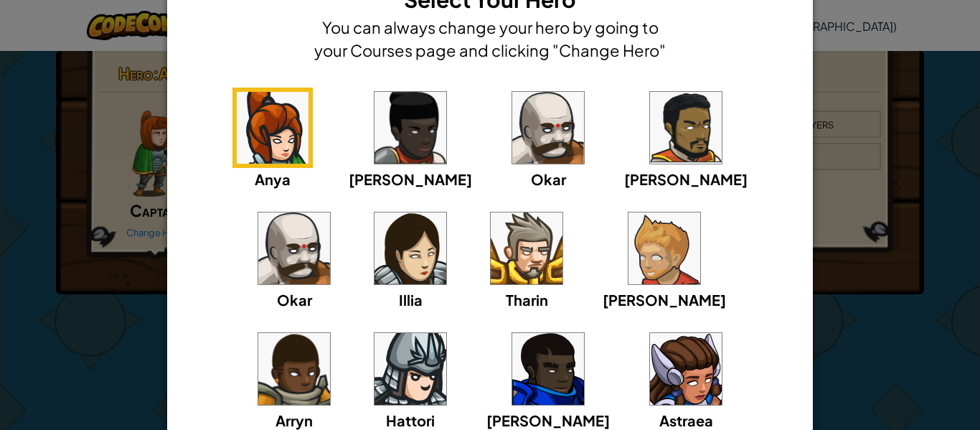  I want to click on span: Tharin, so click(527, 299).